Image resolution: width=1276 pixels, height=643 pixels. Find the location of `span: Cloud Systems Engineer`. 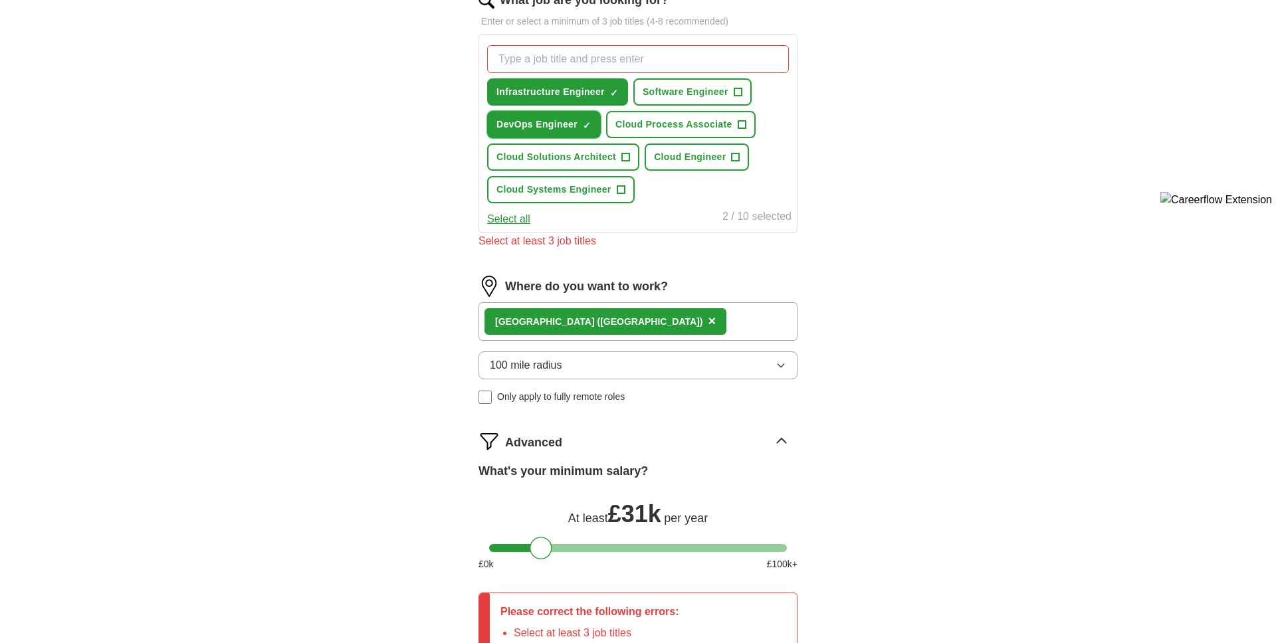

span: Cloud Systems Engineer is located at coordinates (554, 189).